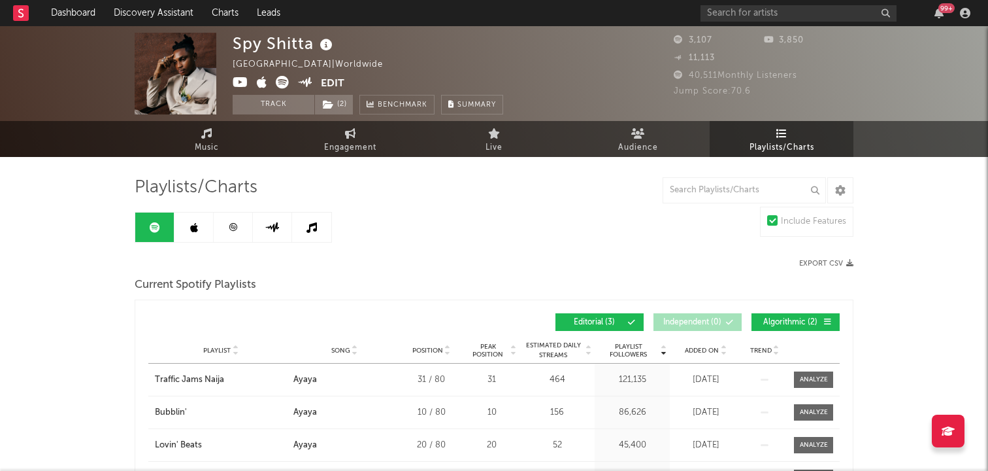  Describe the element at coordinates (713, 91) in the screenshot. I see `span: Jump Score: 70.6` at that location.